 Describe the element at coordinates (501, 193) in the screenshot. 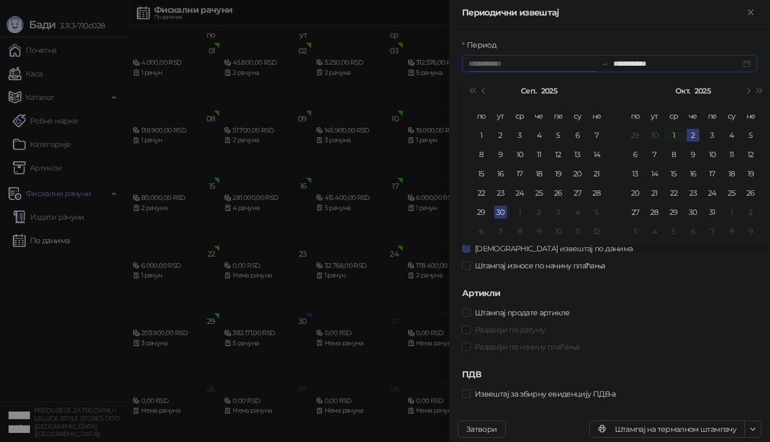

I see `td: 2025-09-23` at that location.